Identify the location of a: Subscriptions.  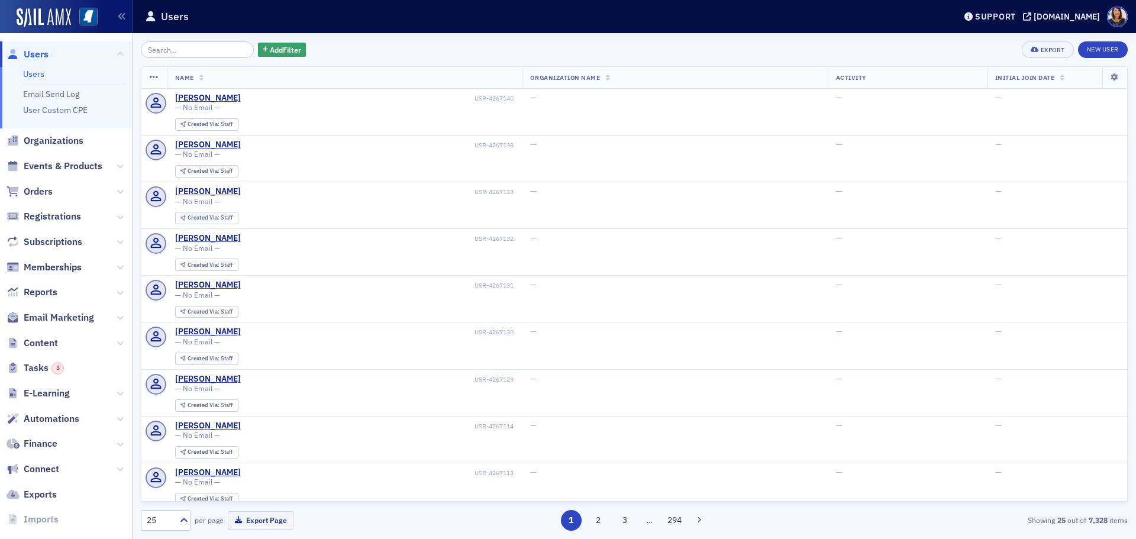
(44, 242).